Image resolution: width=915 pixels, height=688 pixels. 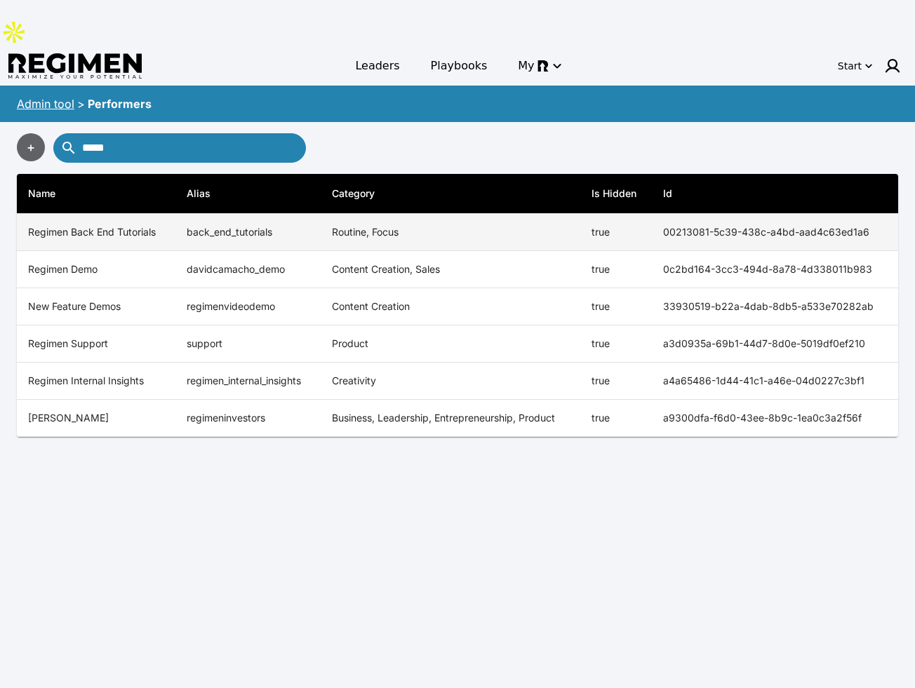 I want to click on th: Regimen Internal Insights, so click(x=96, y=381).